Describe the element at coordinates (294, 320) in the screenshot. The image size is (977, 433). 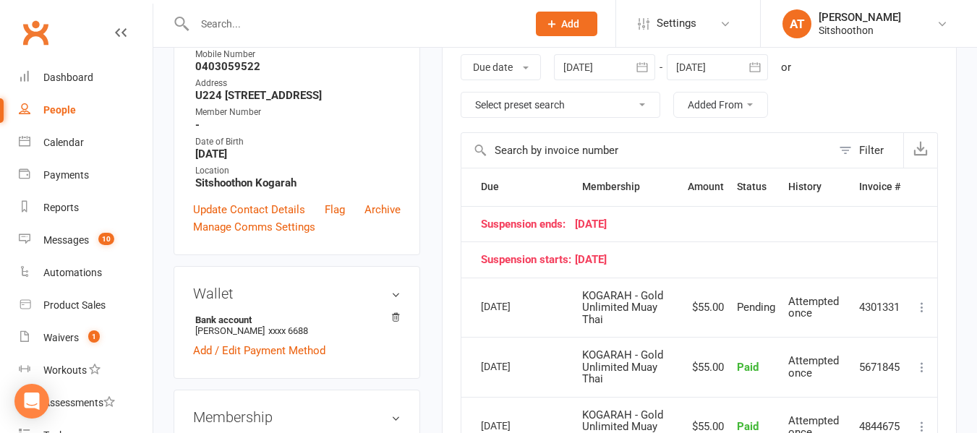
I see `strong: Bank account` at that location.